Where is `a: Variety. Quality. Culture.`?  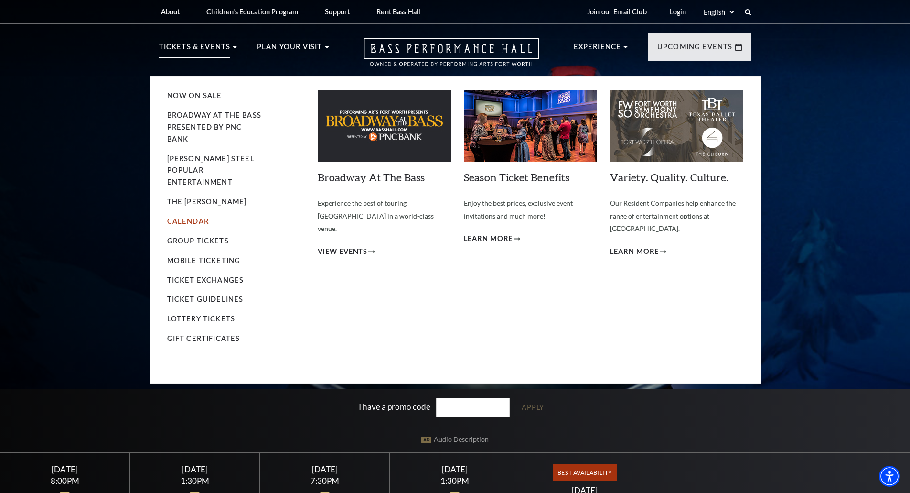 a: Variety. Quality. Culture. is located at coordinates (669, 177).